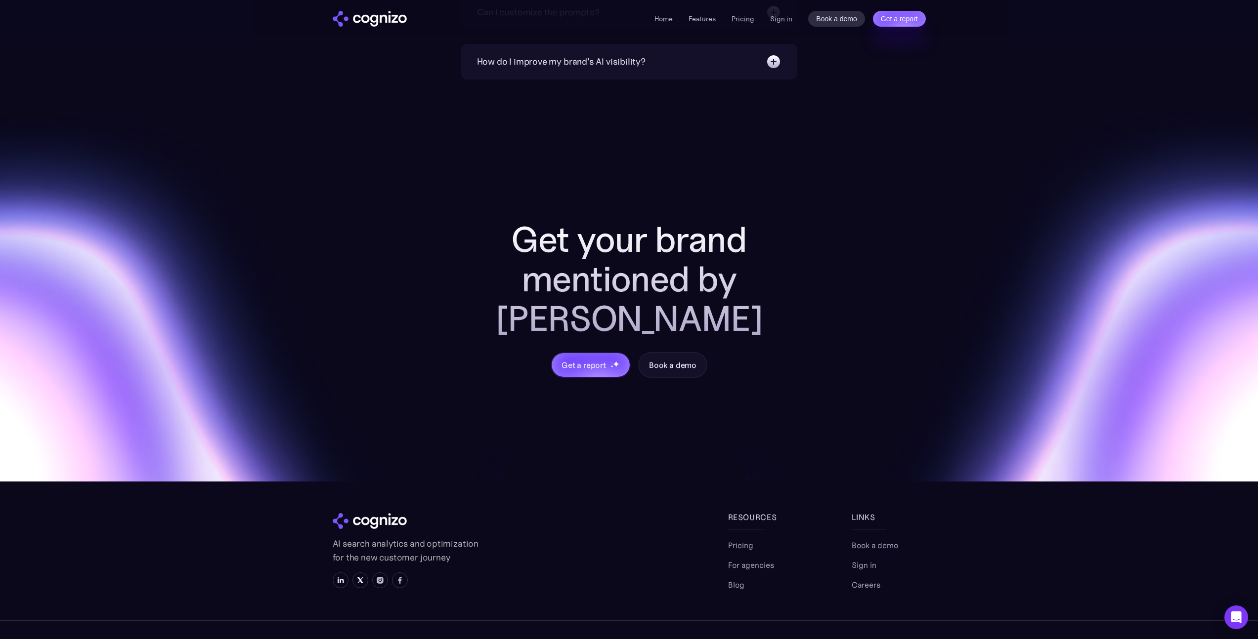 Image resolution: width=1258 pixels, height=639 pixels. Describe the element at coordinates (360, 581) in the screenshot. I see `img: X icon` at that location.